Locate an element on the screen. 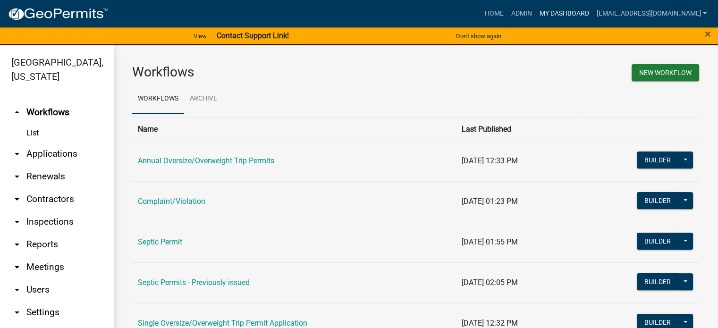 The image size is (718, 328). a: Home is located at coordinates (493, 14).